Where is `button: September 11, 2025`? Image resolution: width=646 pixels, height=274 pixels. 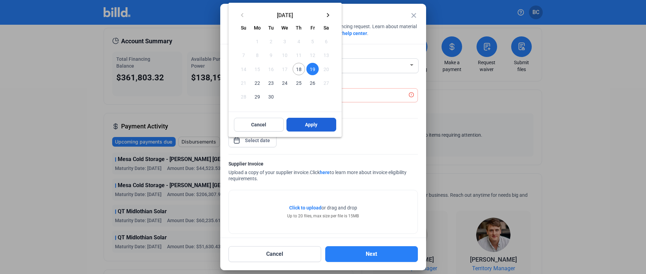 button: September 11, 2025 is located at coordinates (299, 55).